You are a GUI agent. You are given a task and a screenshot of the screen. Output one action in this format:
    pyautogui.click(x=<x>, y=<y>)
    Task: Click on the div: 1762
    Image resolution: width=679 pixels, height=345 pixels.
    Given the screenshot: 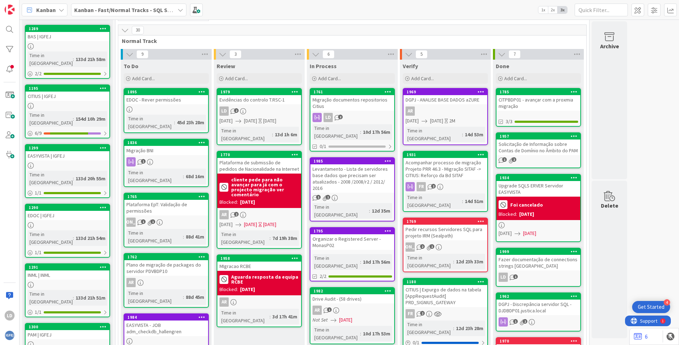 What is the action you would take?
    pyautogui.click(x=167, y=257)
    